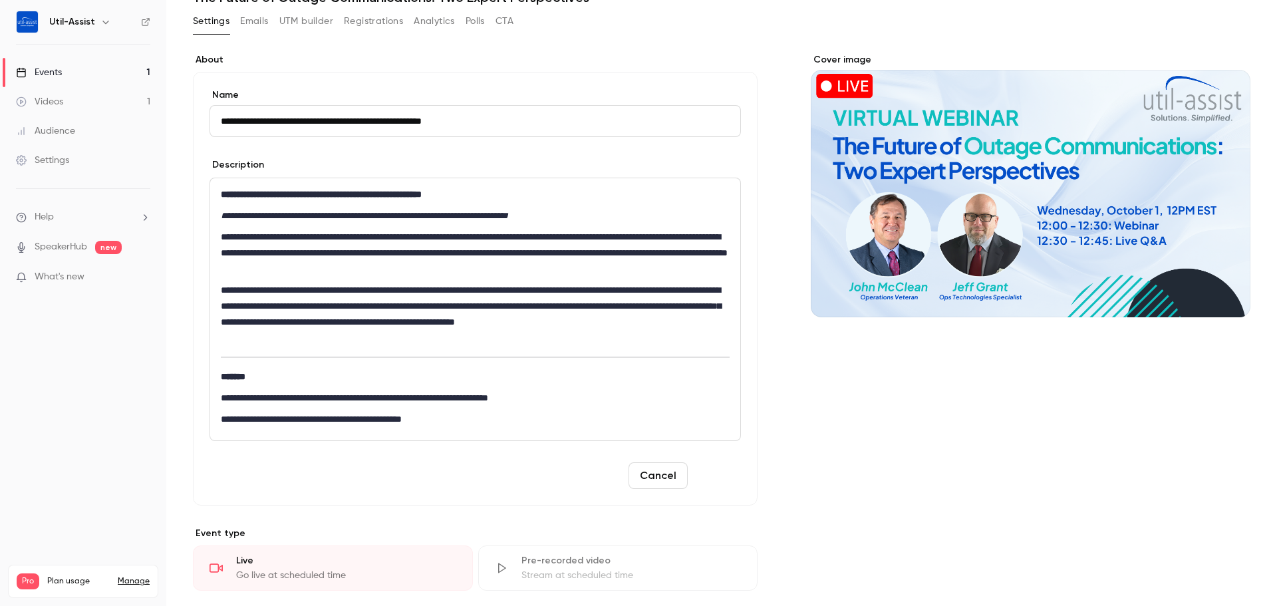  Describe the element at coordinates (39, 72) in the screenshot. I see `div: Events` at that location.